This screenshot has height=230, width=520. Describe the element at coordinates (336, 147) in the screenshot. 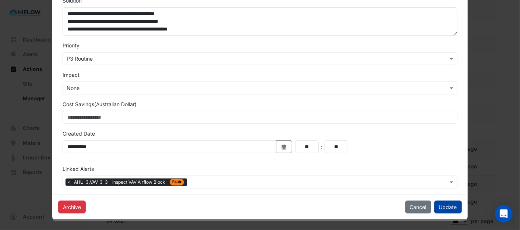

I see `input: Minutes` at that location.